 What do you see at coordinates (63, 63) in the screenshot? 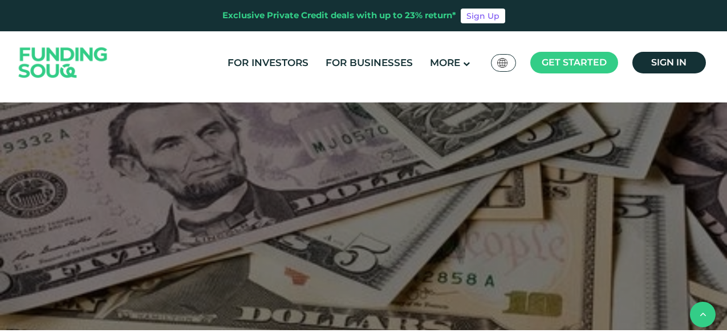
I see `img: Logo` at bounding box center [63, 63].